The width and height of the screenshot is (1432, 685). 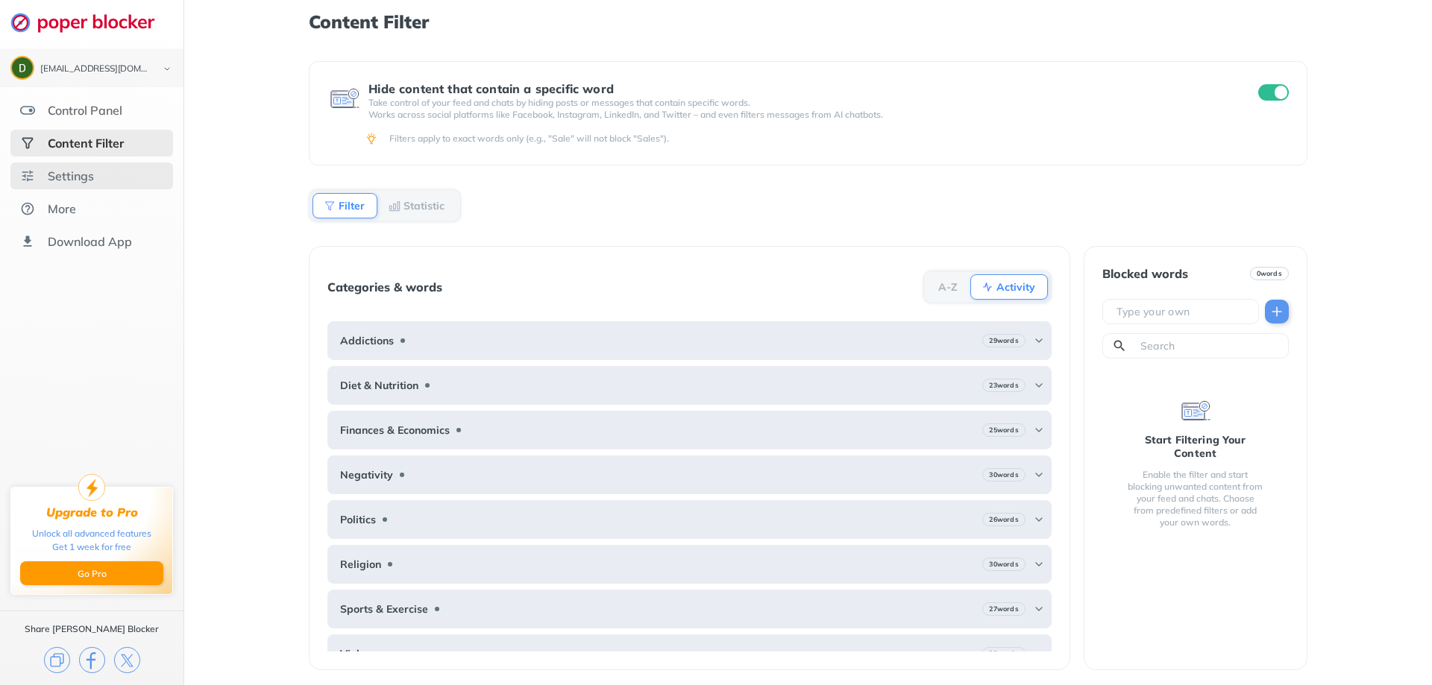 What do you see at coordinates (95, 69) in the screenshot?
I see `div: drickard@gmail.com` at bounding box center [95, 69].